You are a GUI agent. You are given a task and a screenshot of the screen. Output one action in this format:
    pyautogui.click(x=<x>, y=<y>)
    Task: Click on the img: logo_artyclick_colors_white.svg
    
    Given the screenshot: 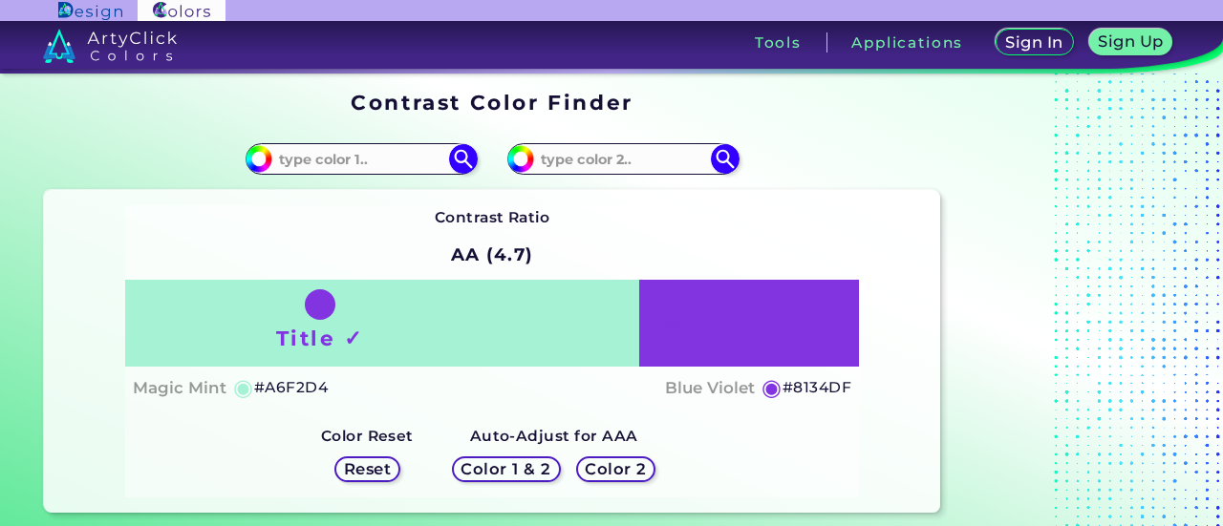 What is the action you would take?
    pyautogui.click(x=110, y=46)
    